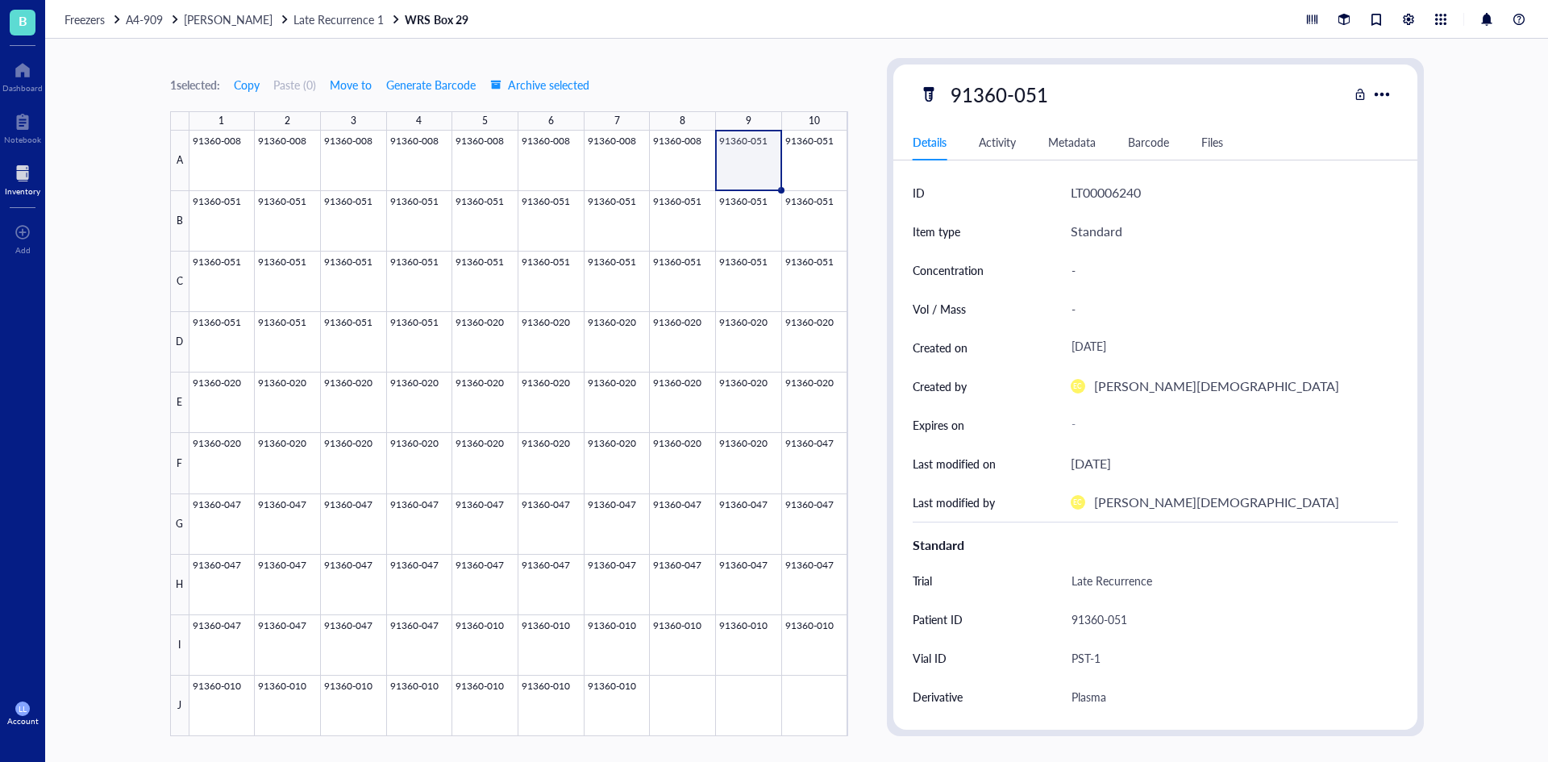 The width and height of the screenshot is (1548, 762). I want to click on div: Derivative, so click(938, 697).